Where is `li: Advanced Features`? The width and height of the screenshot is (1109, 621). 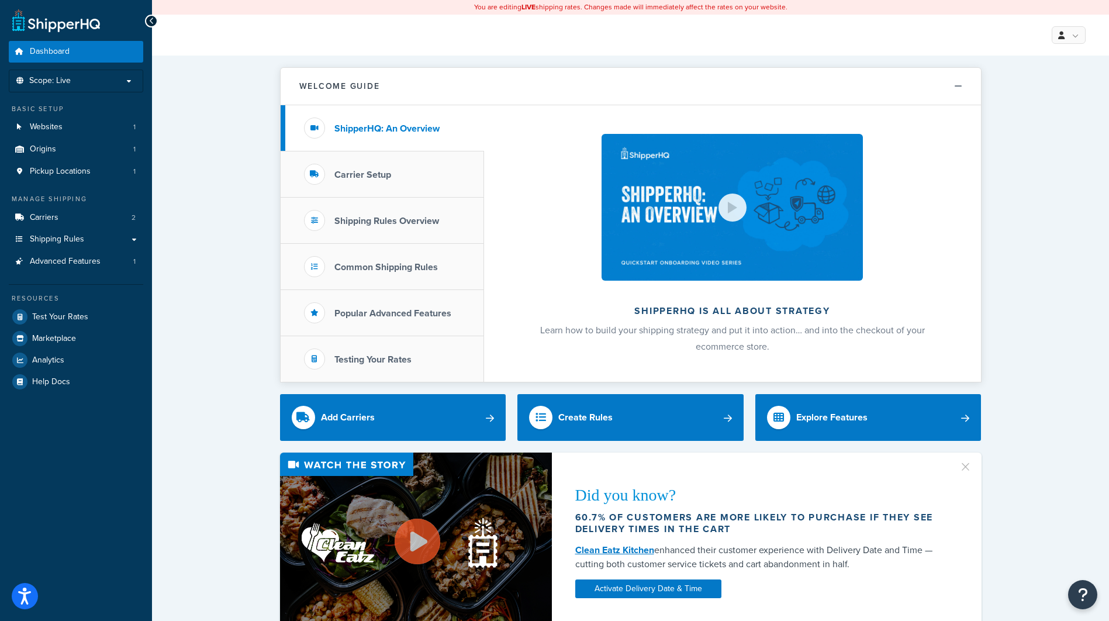 li: Advanced Features is located at coordinates (76, 261).